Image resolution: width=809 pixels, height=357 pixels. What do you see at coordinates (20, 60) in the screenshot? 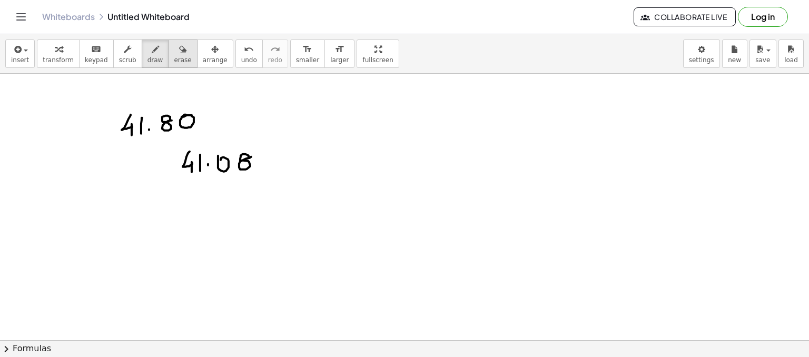
I see `span: insert` at bounding box center [20, 60].